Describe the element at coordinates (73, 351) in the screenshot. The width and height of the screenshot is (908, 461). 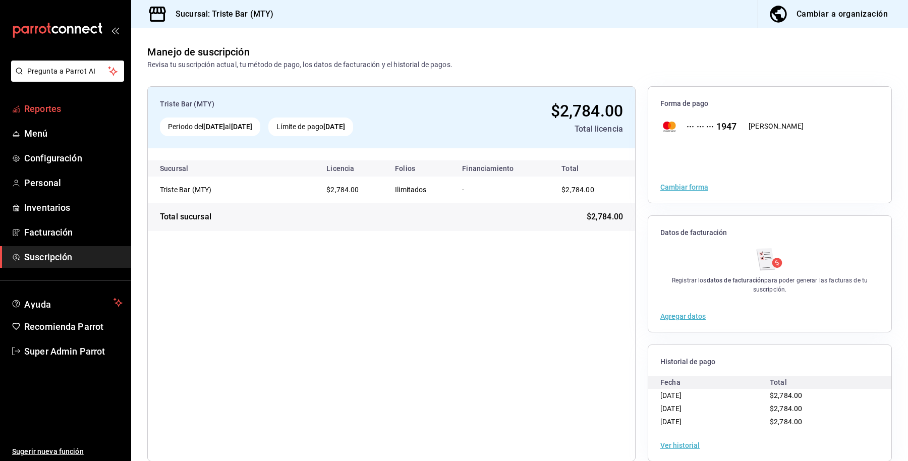
I see `span: Super Admin Parrot` at that location.